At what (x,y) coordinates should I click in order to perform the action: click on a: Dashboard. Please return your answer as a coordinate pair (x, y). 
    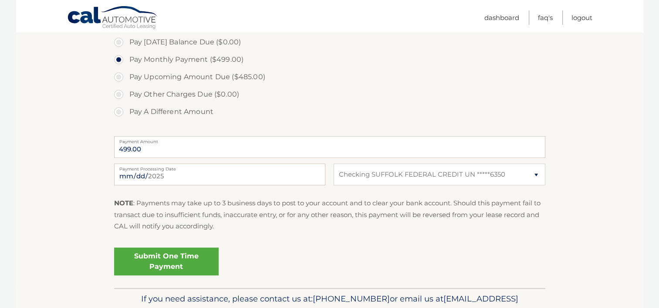
    Looking at the image, I should click on (501, 17).